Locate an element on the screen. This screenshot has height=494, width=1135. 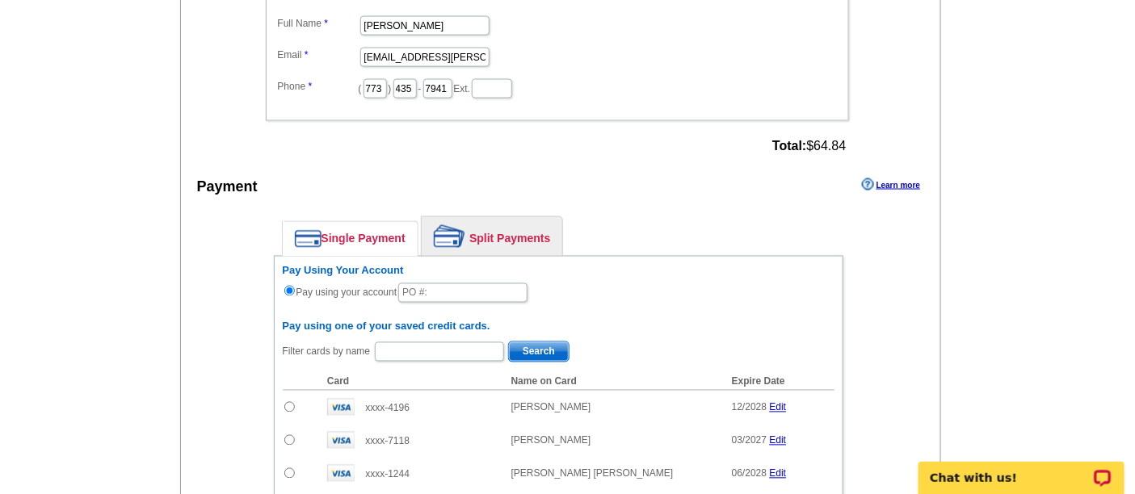
th: Card is located at coordinates (411, 382).